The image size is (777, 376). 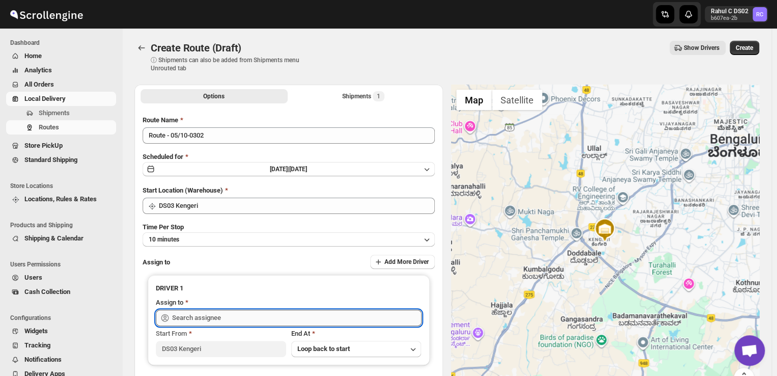 I want to click on span: Users Permissions, so click(x=64, y=264).